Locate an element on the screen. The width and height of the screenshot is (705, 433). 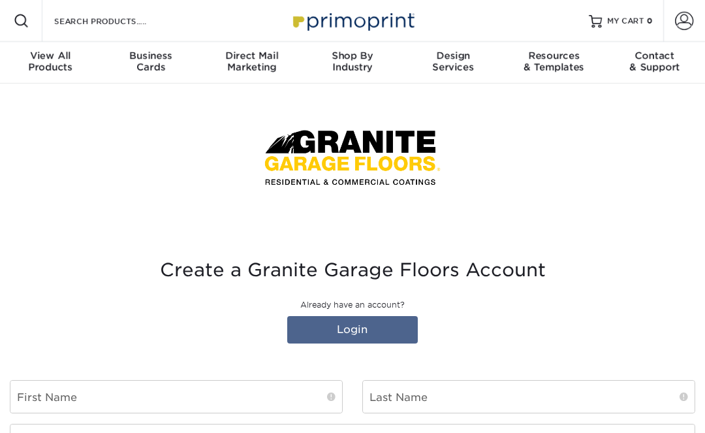
a: DesignServices is located at coordinates (453, 63).